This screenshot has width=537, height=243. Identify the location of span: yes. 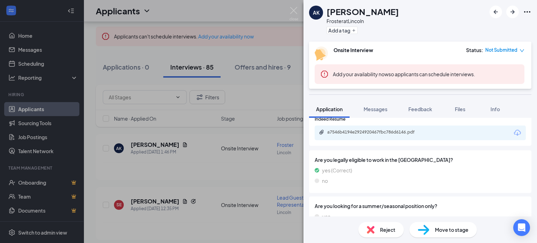
(326, 216).